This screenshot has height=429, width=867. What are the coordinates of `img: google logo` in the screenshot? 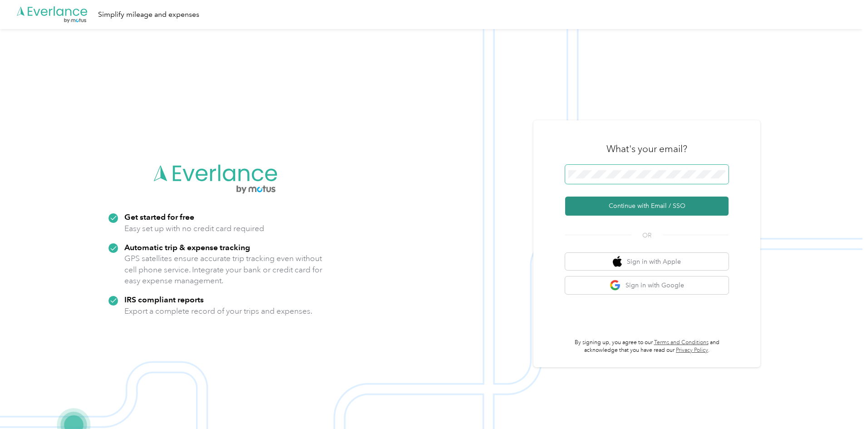 It's located at (615, 285).